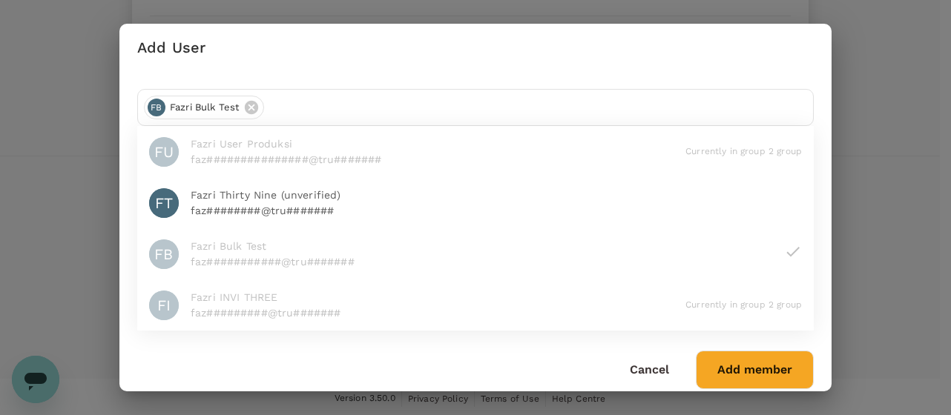 Image resolution: width=951 pixels, height=415 pixels. What do you see at coordinates (476, 47) in the screenshot?
I see `h2: Add User` at bounding box center [476, 47].